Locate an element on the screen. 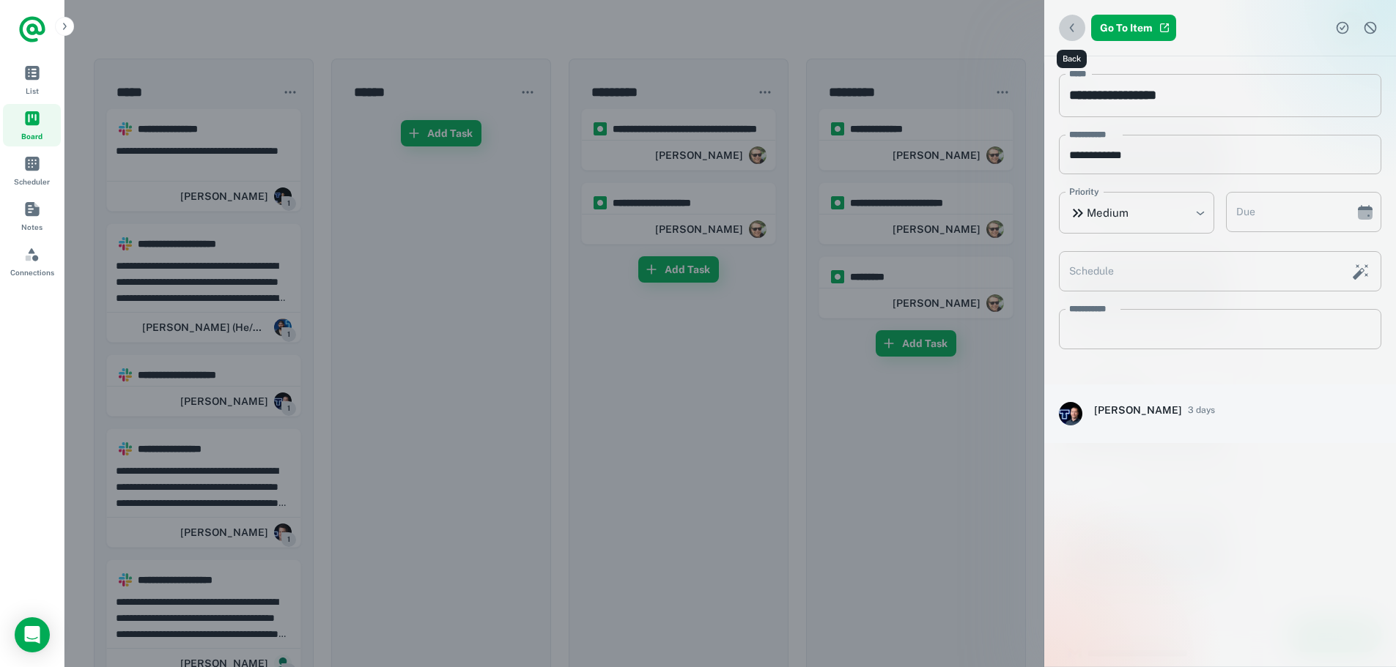 The image size is (1396, 667). span: 3 days is located at coordinates (1201, 410).